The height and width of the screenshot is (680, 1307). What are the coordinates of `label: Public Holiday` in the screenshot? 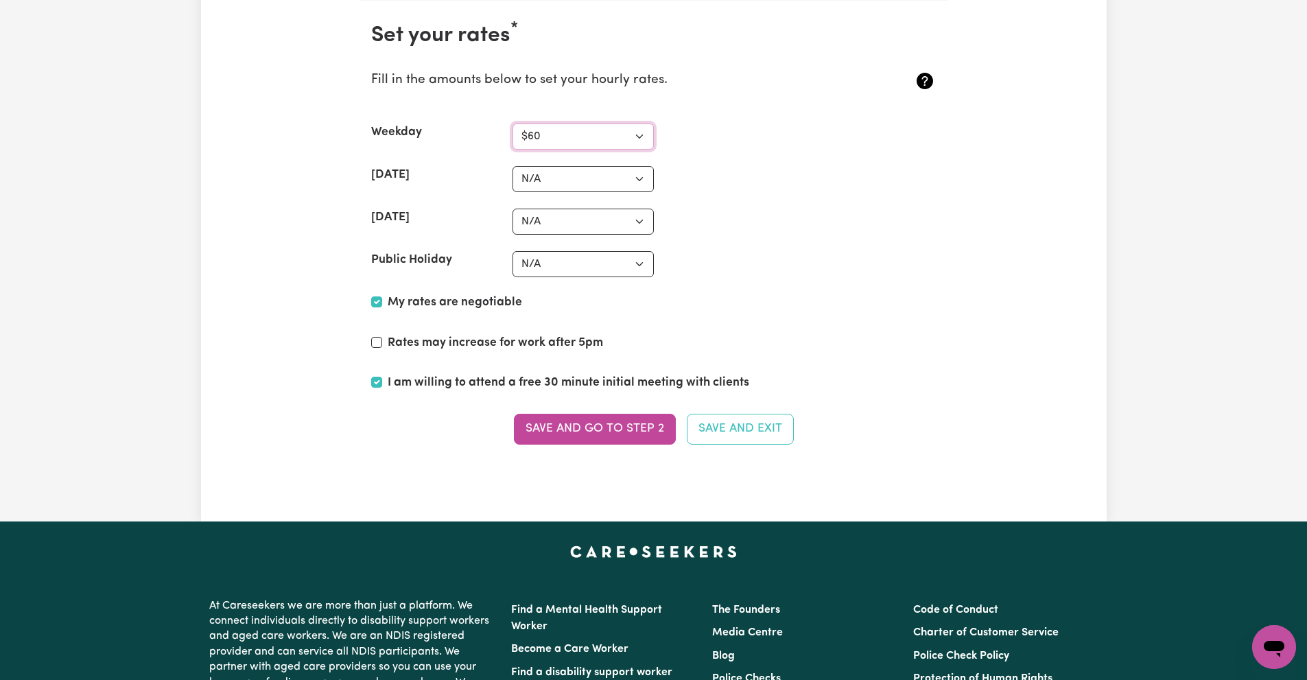 It's located at (412, 260).